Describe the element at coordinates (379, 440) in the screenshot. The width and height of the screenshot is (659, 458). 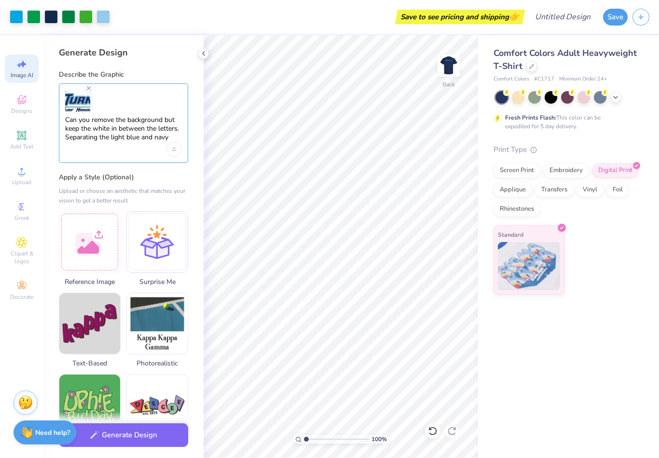
I see `span: 100 %` at that location.